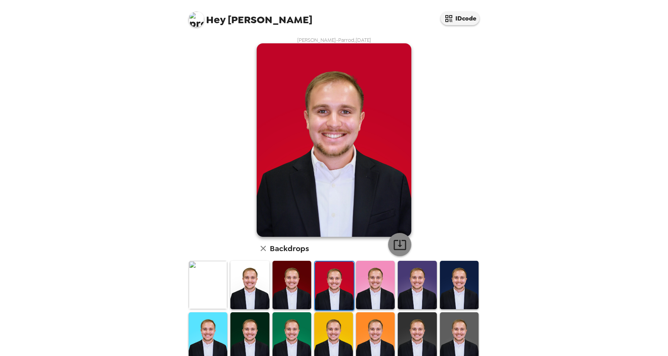  I want to click on span: Hey, so click(216, 20).